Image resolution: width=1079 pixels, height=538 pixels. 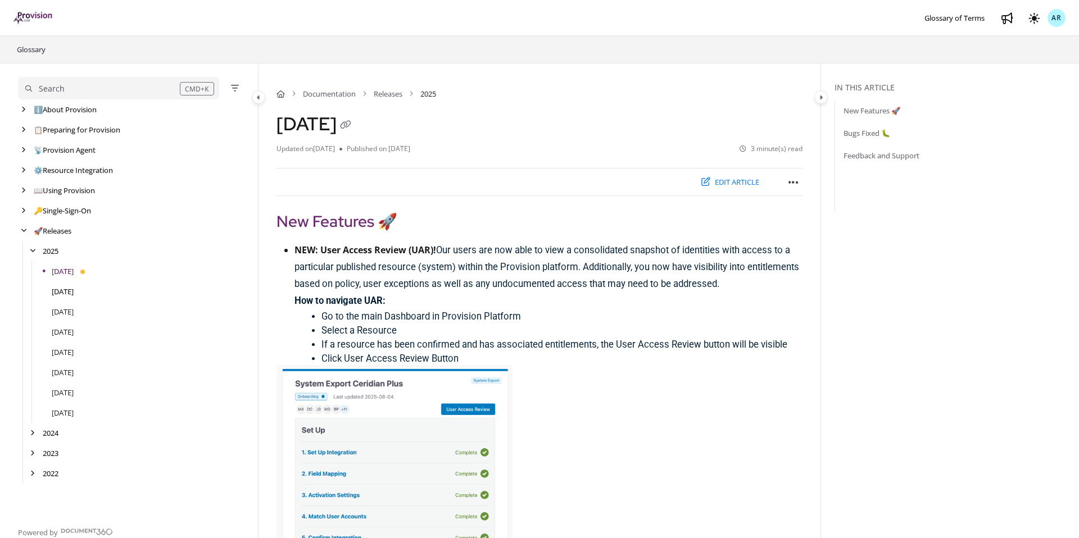 I want to click on span: Our users are now able to view a consolidated snapshot of identities with access to a particular ..., so click(x=547, y=267).